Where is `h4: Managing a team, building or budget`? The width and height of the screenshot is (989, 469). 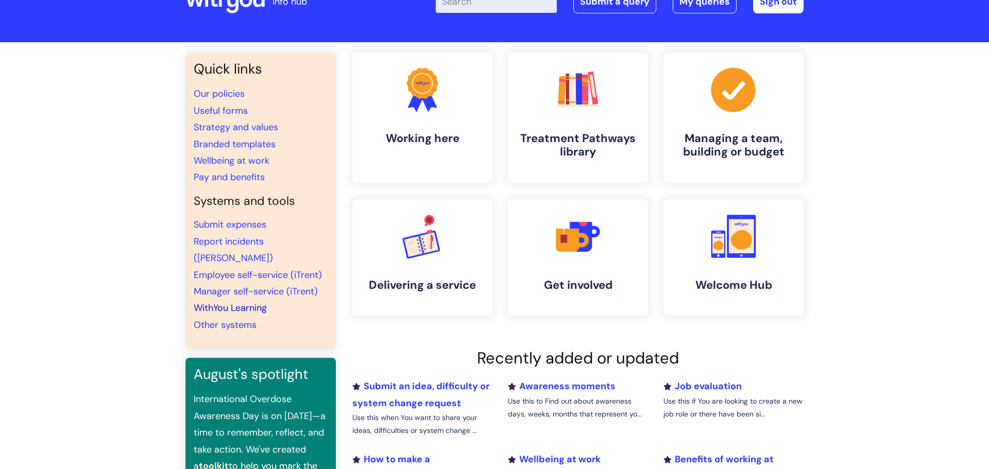 h4: Managing a team, building or budget is located at coordinates (733, 145).